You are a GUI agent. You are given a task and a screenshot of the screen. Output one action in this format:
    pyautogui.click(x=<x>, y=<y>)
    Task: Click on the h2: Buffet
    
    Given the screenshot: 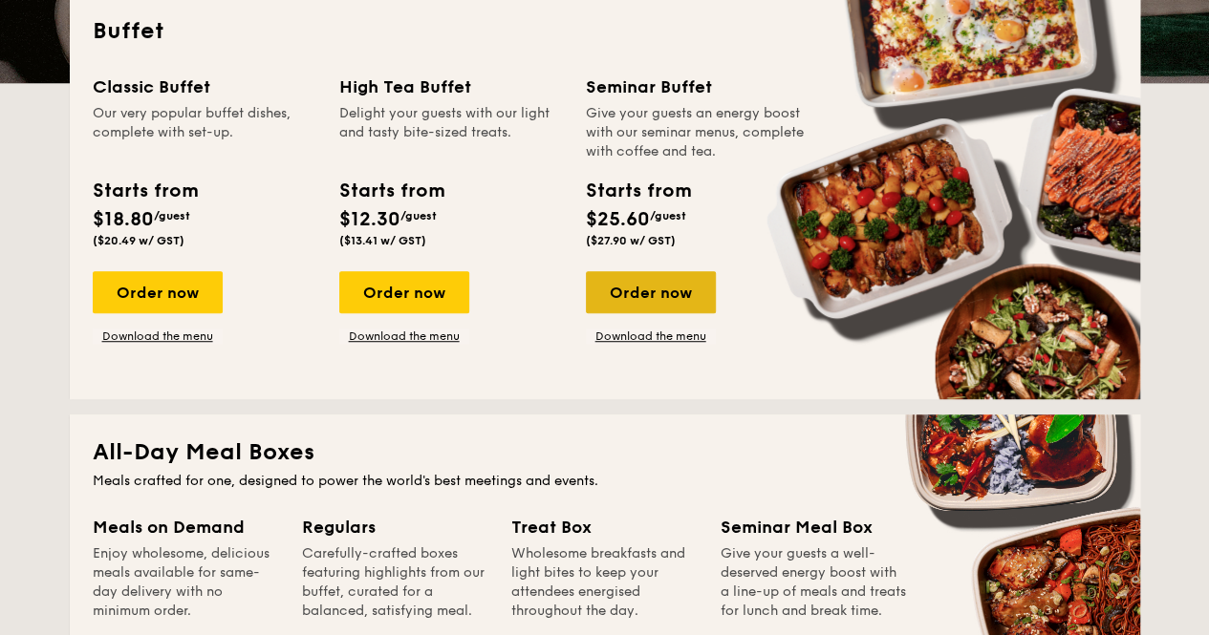 What is the action you would take?
    pyautogui.click(x=605, y=32)
    